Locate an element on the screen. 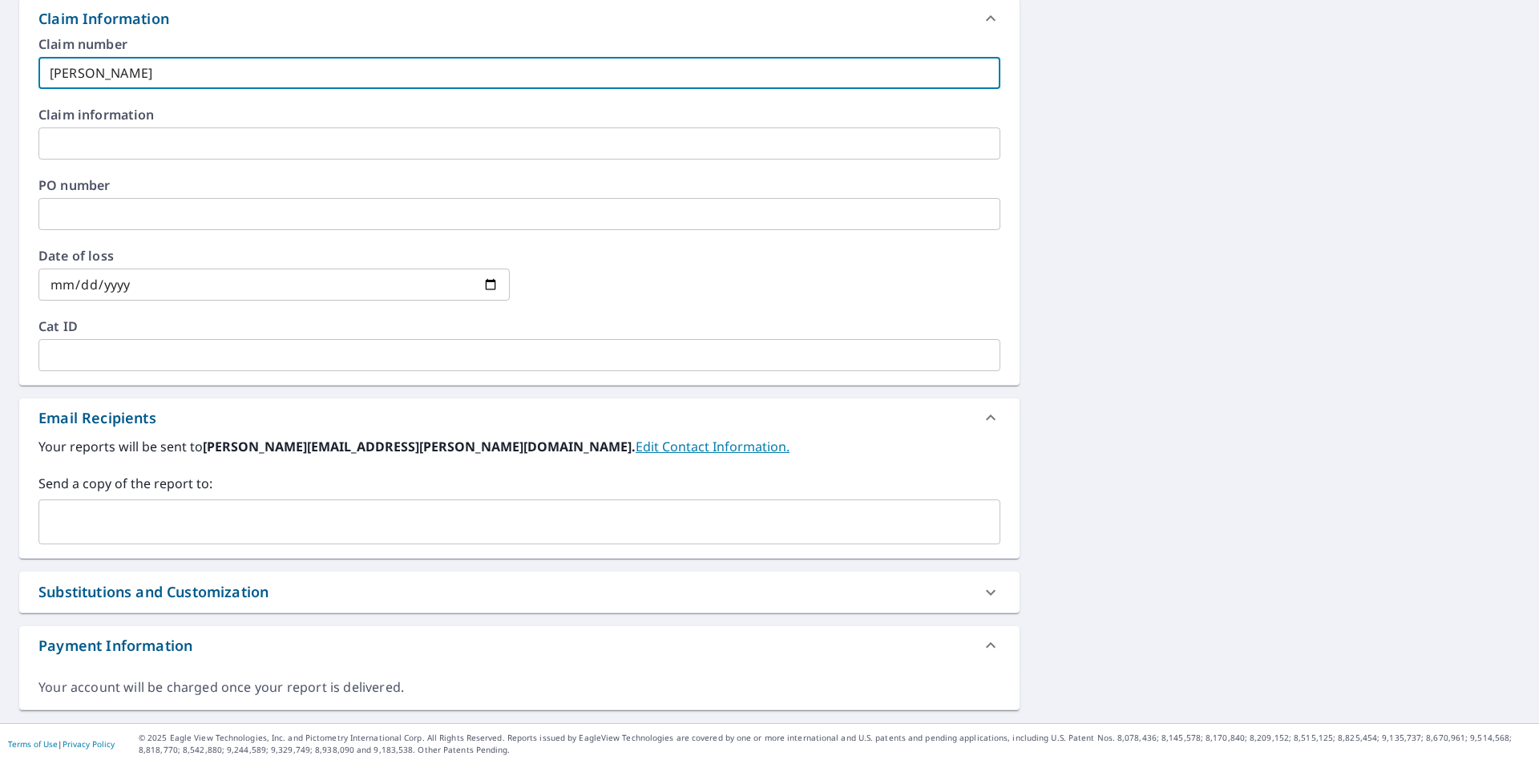 The height and width of the screenshot is (764, 1539). a: Terms of Use is located at coordinates (33, 744).